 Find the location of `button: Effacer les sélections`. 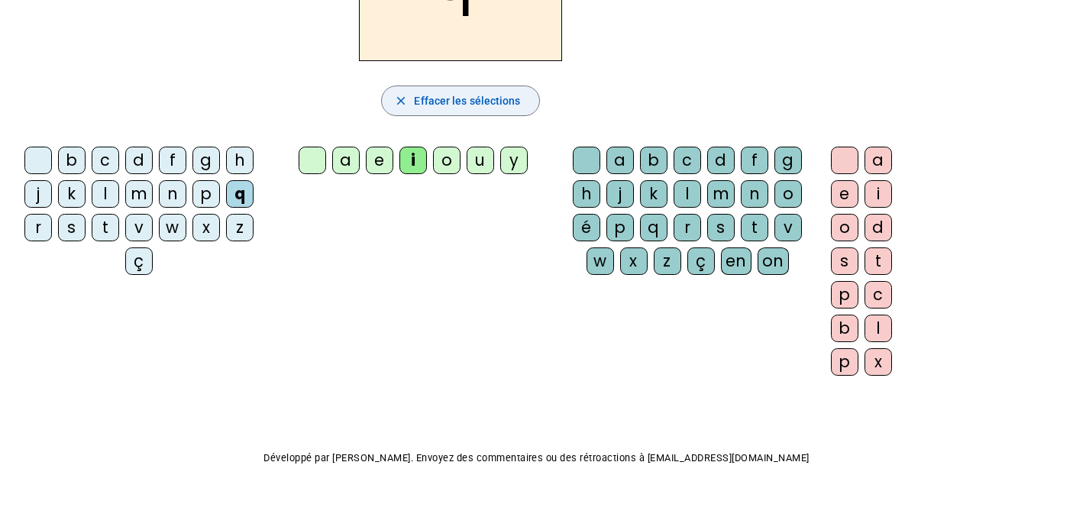

button: Effacer les sélections is located at coordinates (460, 101).